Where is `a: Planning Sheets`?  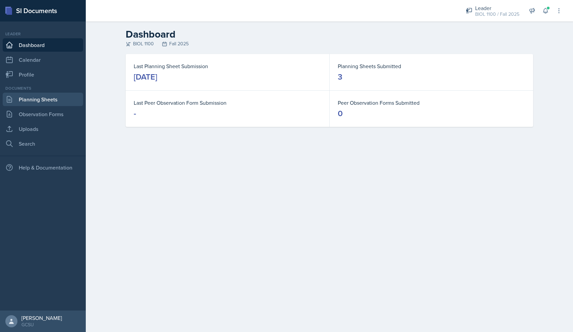 a: Planning Sheets is located at coordinates (43, 99).